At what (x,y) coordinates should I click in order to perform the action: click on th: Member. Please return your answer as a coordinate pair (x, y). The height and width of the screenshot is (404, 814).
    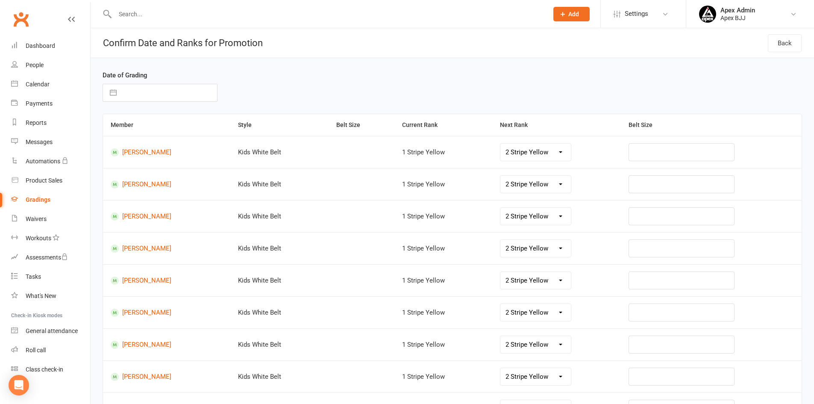
    Looking at the image, I should click on (167, 125).